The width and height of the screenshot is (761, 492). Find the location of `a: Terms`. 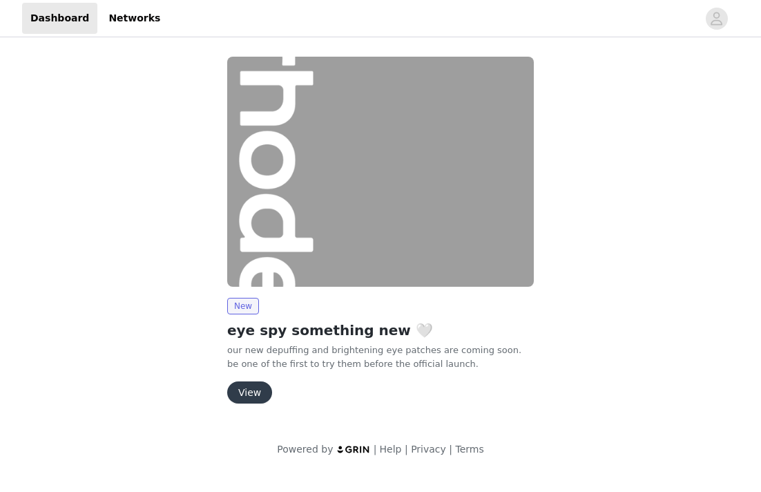

a: Terms is located at coordinates (469, 449).